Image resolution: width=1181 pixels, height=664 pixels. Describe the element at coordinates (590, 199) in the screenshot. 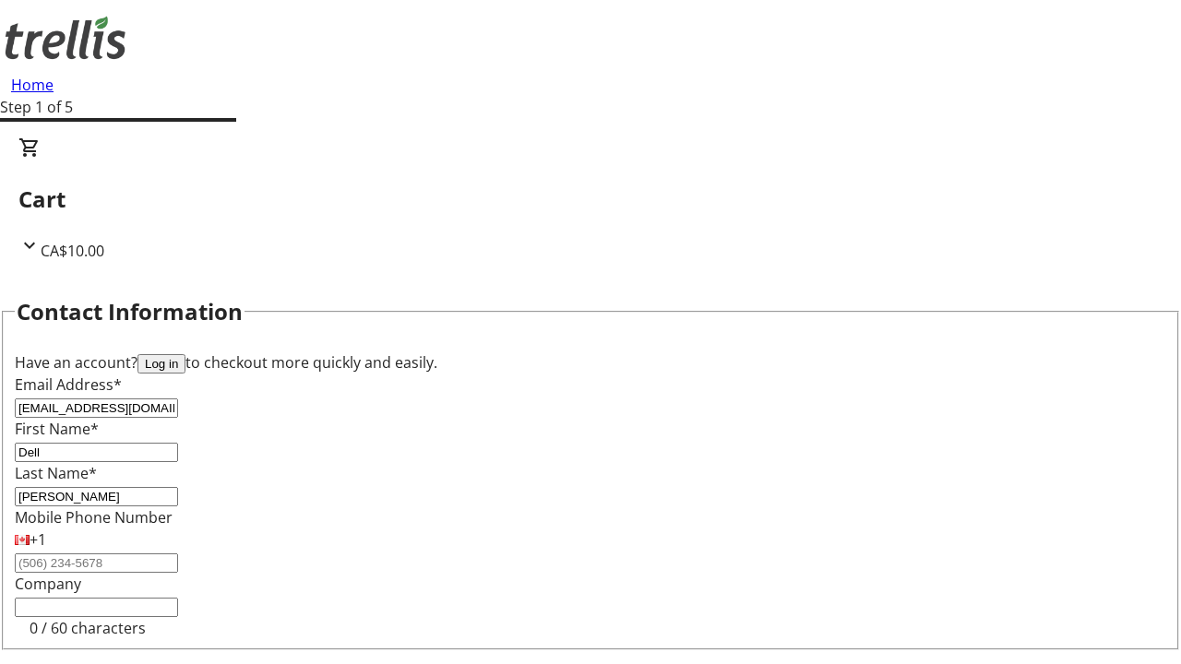

I see `h2: Cart` at that location.